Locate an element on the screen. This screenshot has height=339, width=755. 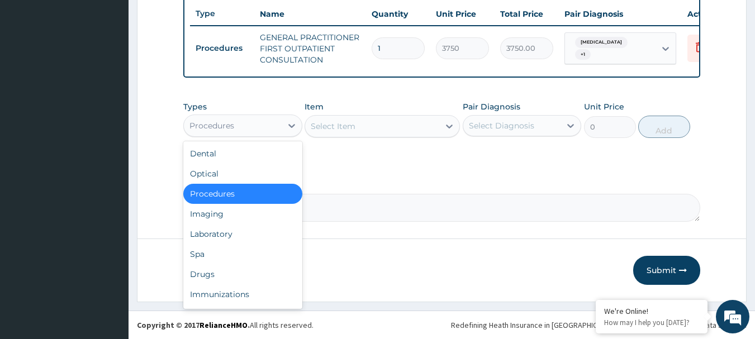
td: Procedures is located at coordinates (222, 48).